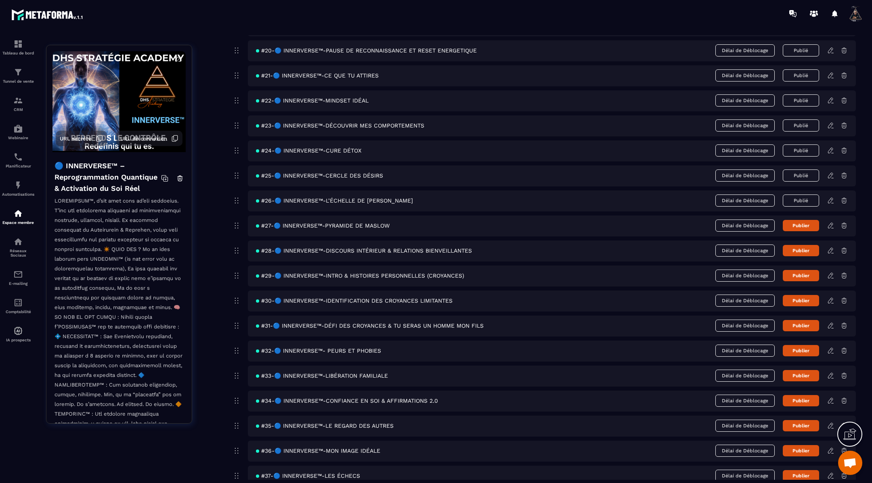 The width and height of the screenshot is (872, 483). Describe the element at coordinates (18, 303) in the screenshot. I see `img: accountant` at that location.